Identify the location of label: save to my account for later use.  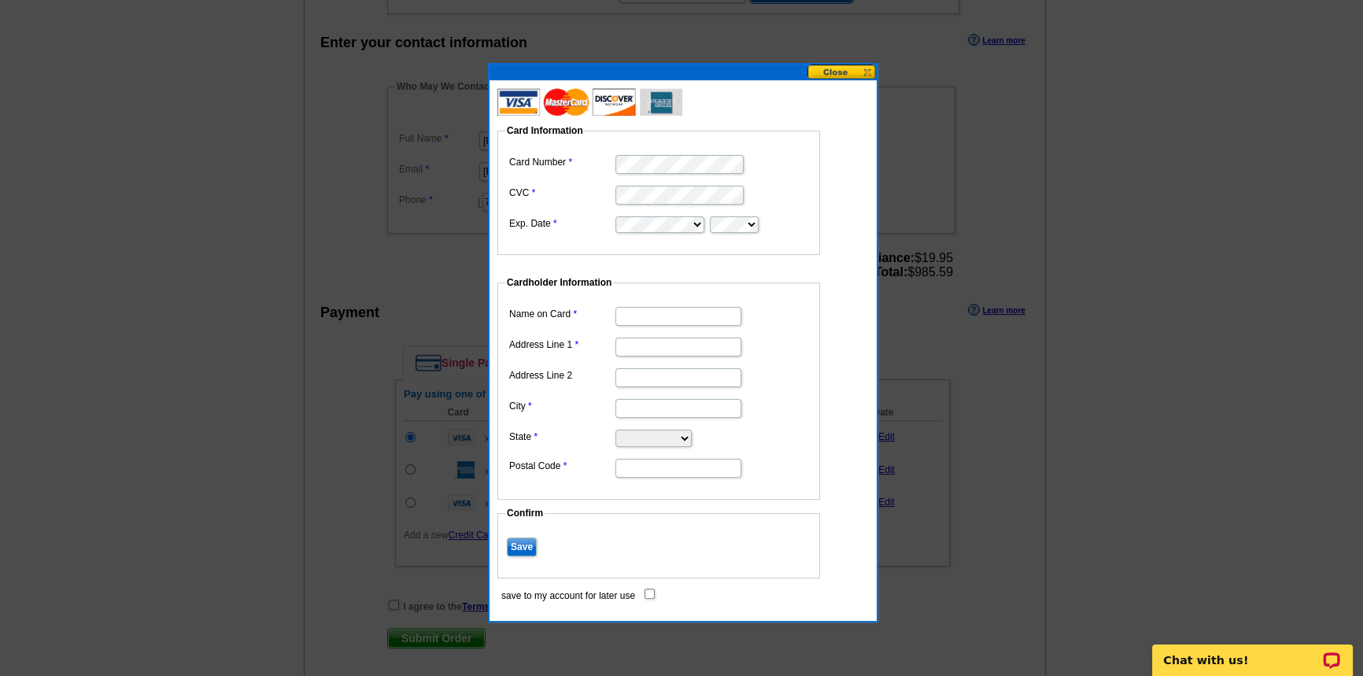
(568, 596).